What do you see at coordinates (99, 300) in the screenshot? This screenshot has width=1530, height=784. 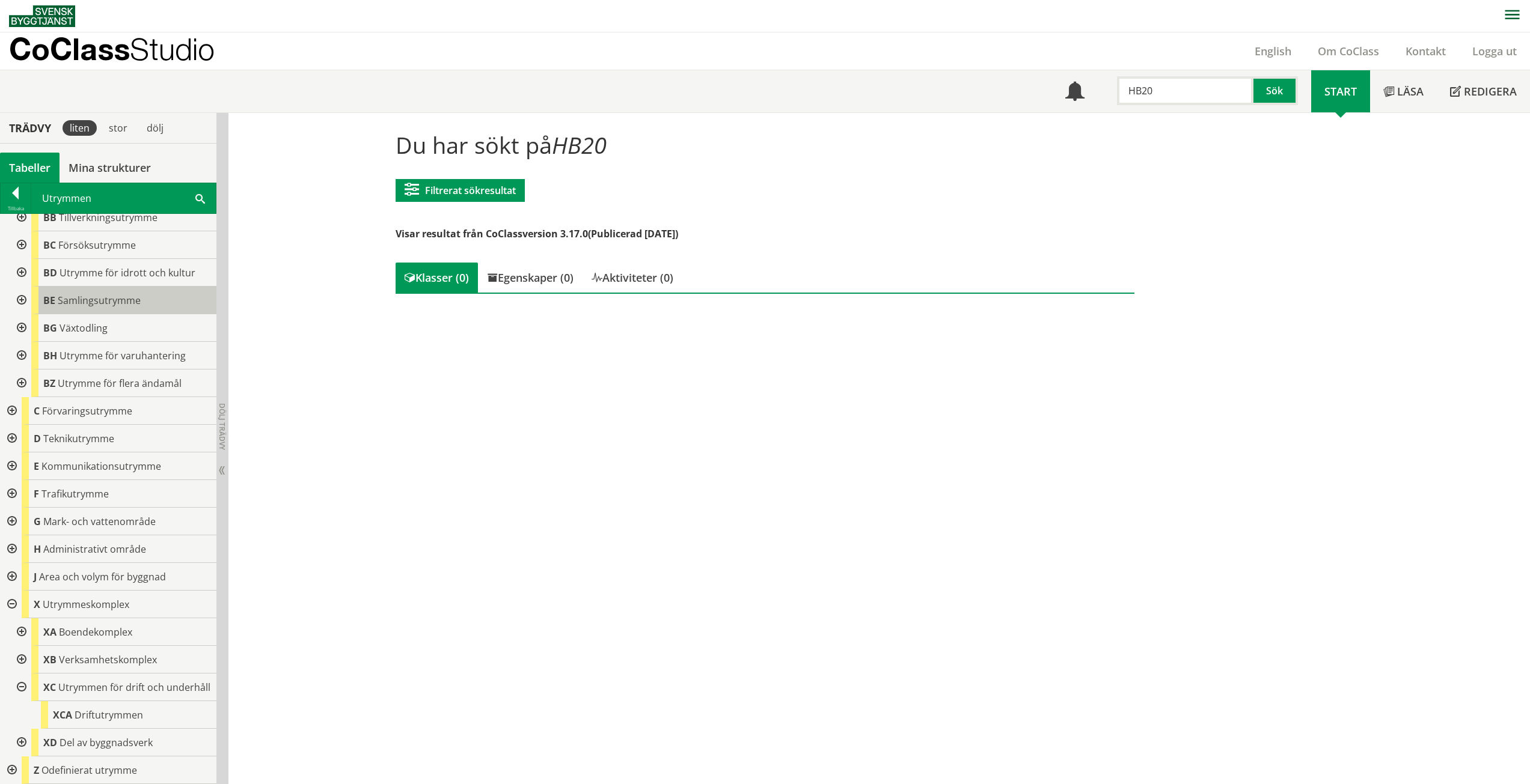 I see `span: Samlingsutrymme` at bounding box center [99, 300].